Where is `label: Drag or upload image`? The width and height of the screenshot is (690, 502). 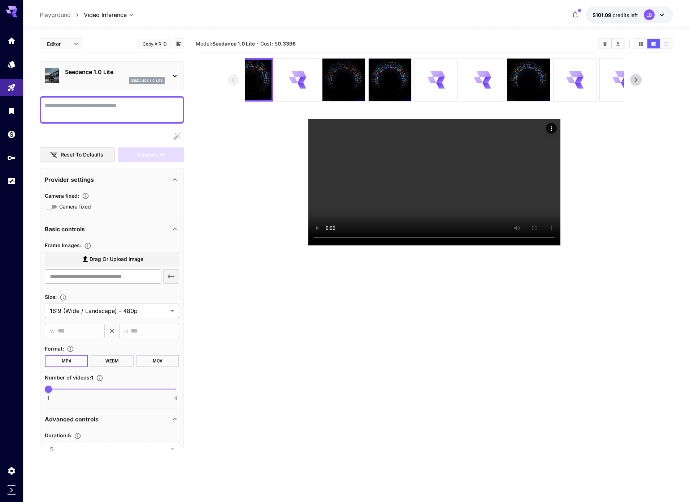
label: Drag or upload image is located at coordinates (112, 259).